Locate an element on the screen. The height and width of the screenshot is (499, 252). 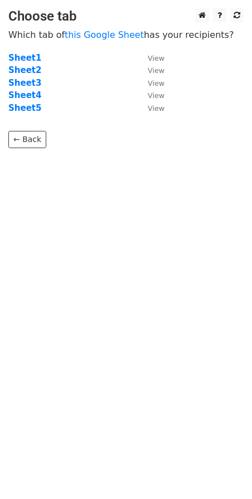
a: this Google Sheet is located at coordinates (104, 35).